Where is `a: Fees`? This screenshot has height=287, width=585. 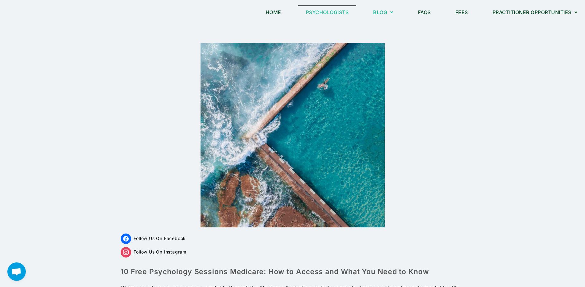
a: Fees is located at coordinates (462, 12).